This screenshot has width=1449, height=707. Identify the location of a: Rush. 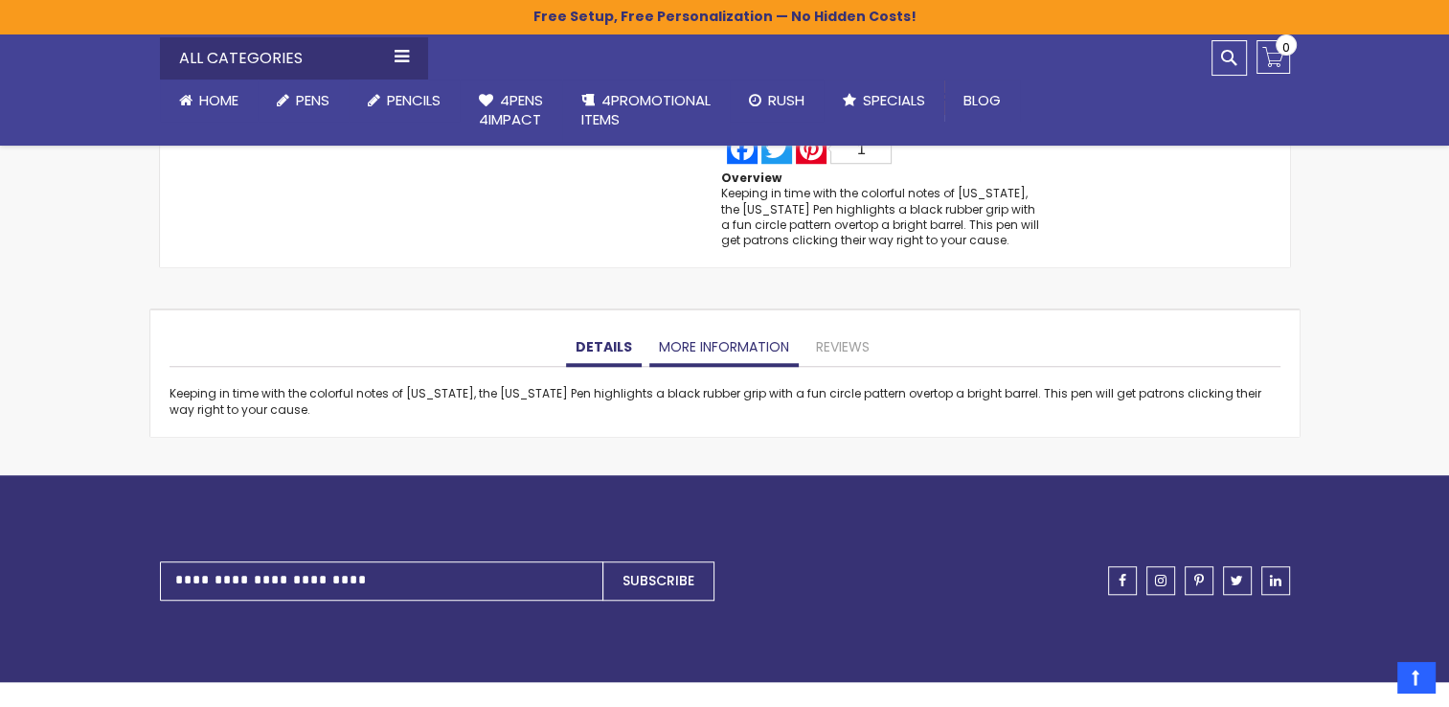
(777, 101).